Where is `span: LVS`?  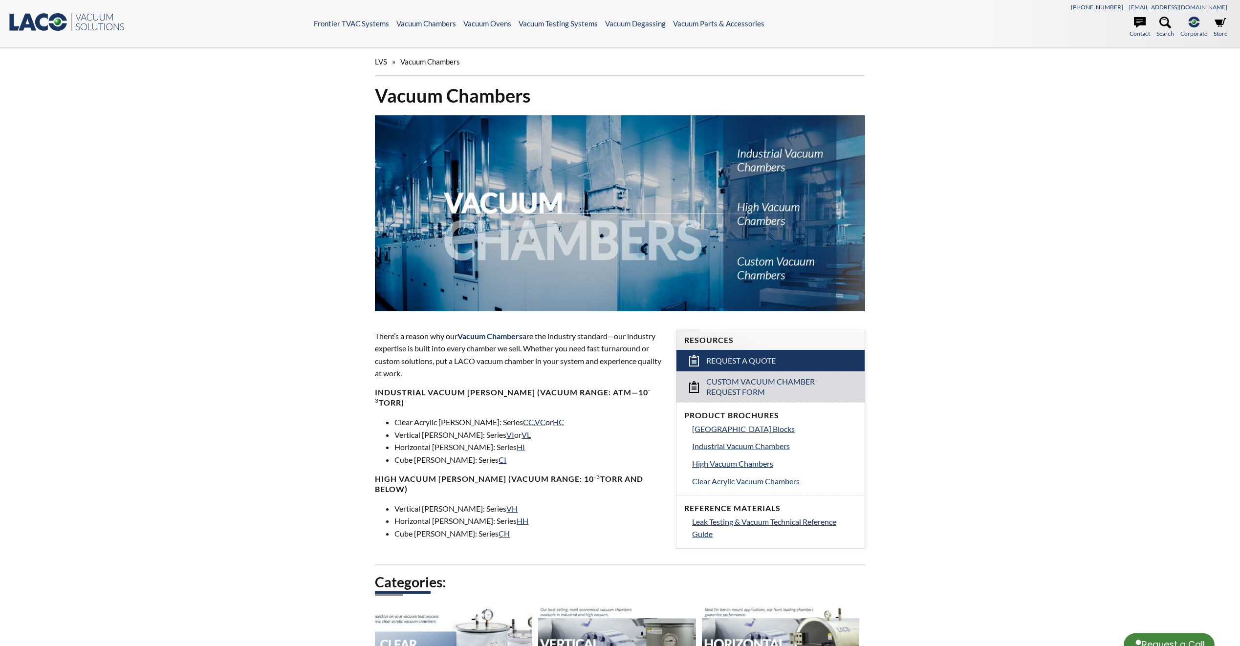
span: LVS is located at coordinates (381, 62).